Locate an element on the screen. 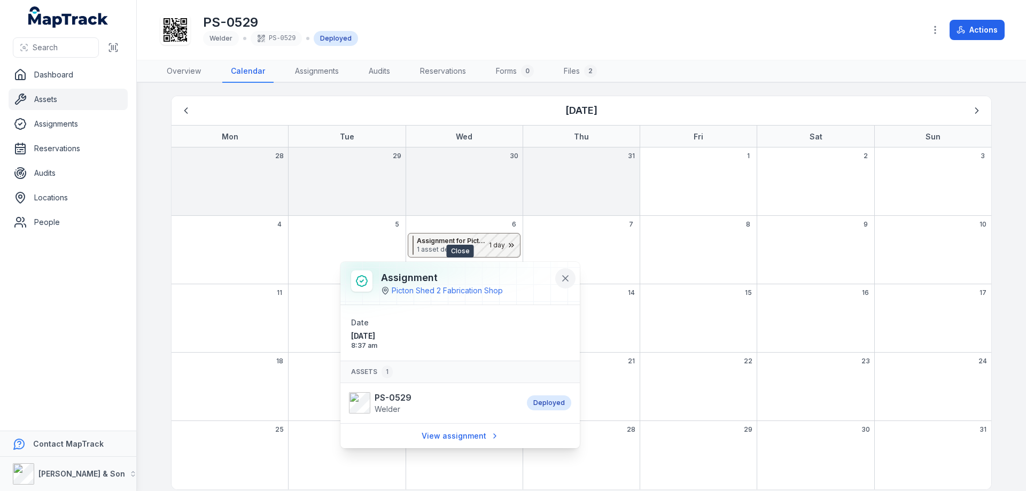 The width and height of the screenshot is (1026, 491). span: Close is located at coordinates (460, 251).